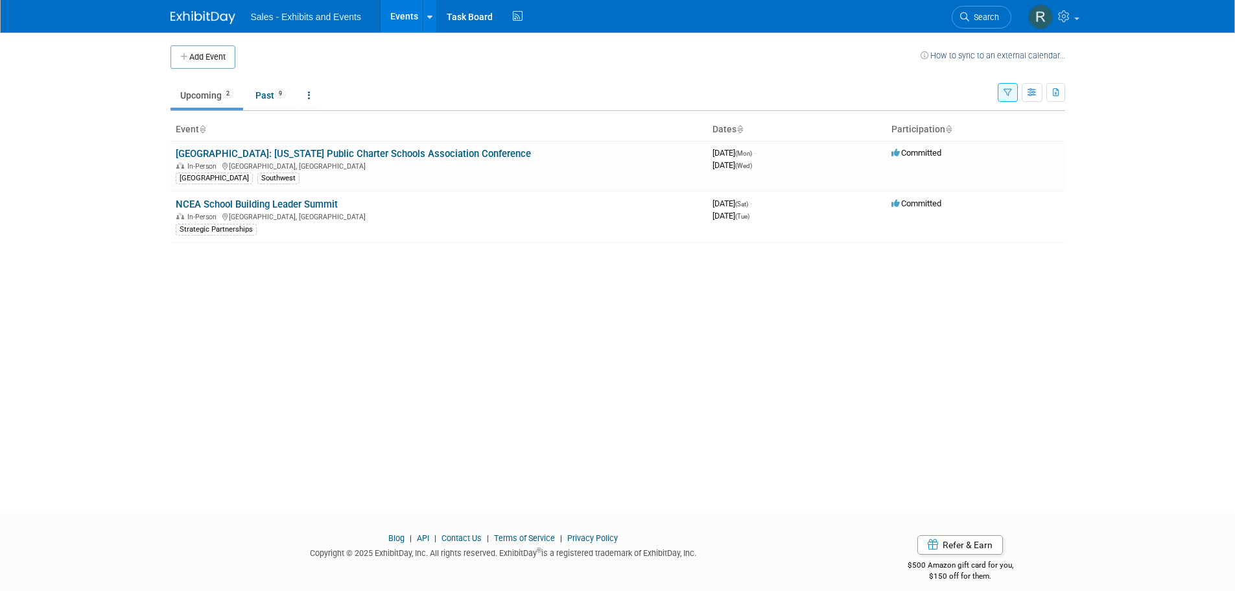 Image resolution: width=1235 pixels, height=591 pixels. I want to click on a: NCEA School Building Leader Summit, so click(257, 204).